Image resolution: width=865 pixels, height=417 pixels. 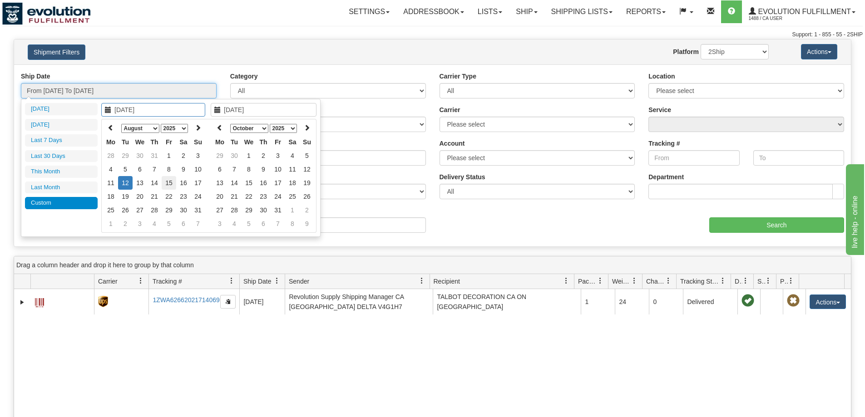 I want to click on a: Shipment Issues filter column settings, so click(x=768, y=281).